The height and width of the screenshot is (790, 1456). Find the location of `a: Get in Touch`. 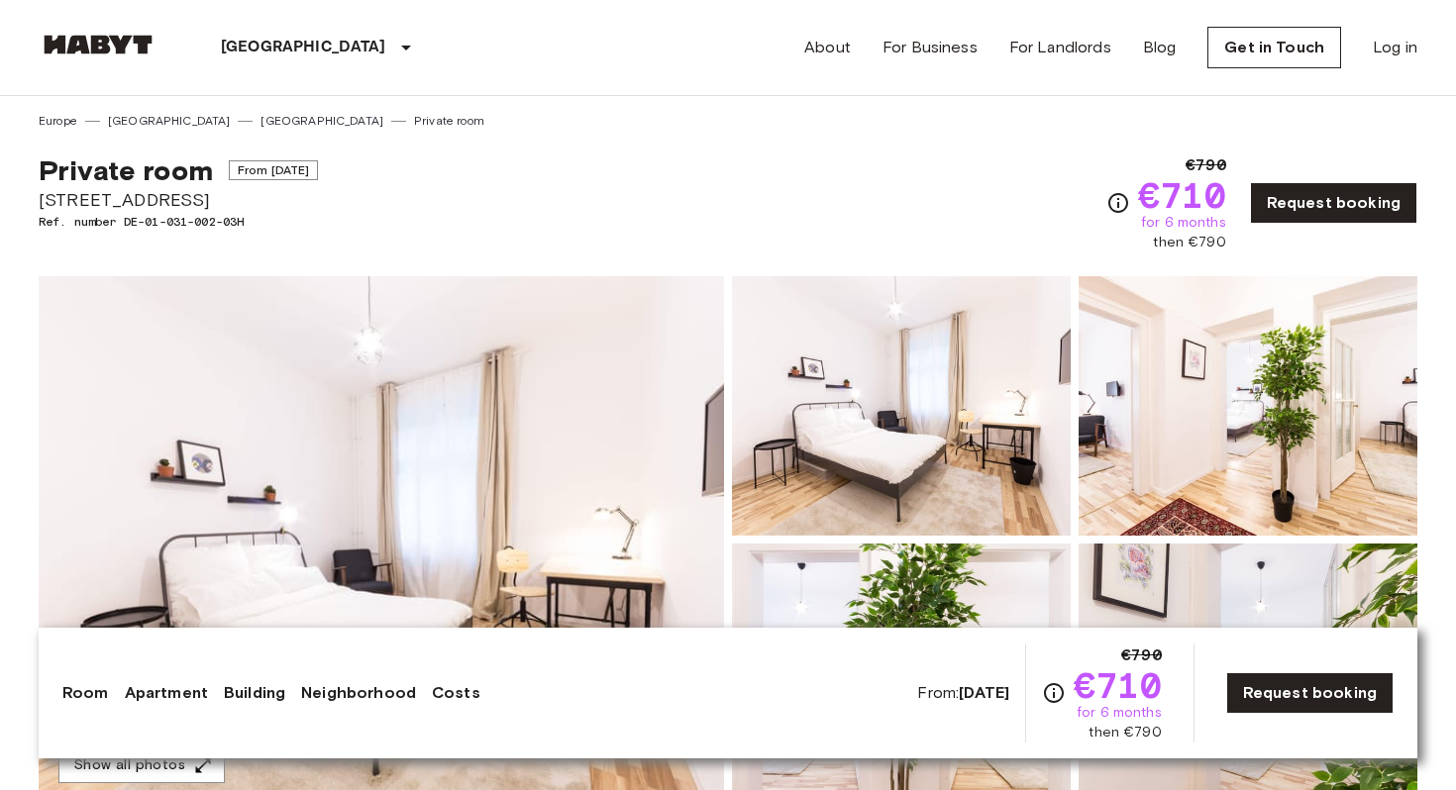

a: Get in Touch is located at coordinates (1274, 48).